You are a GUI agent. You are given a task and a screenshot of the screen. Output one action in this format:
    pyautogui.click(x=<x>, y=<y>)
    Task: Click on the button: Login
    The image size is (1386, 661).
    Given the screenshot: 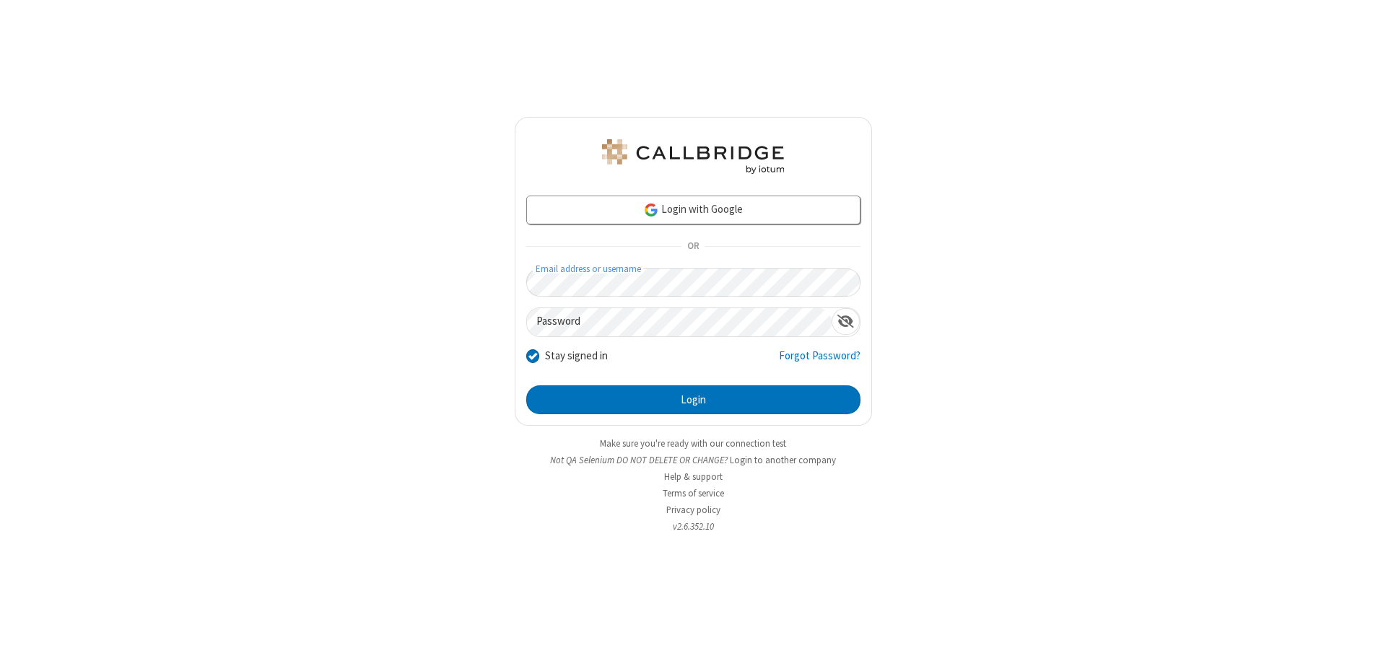 What is the action you would take?
    pyautogui.click(x=693, y=400)
    